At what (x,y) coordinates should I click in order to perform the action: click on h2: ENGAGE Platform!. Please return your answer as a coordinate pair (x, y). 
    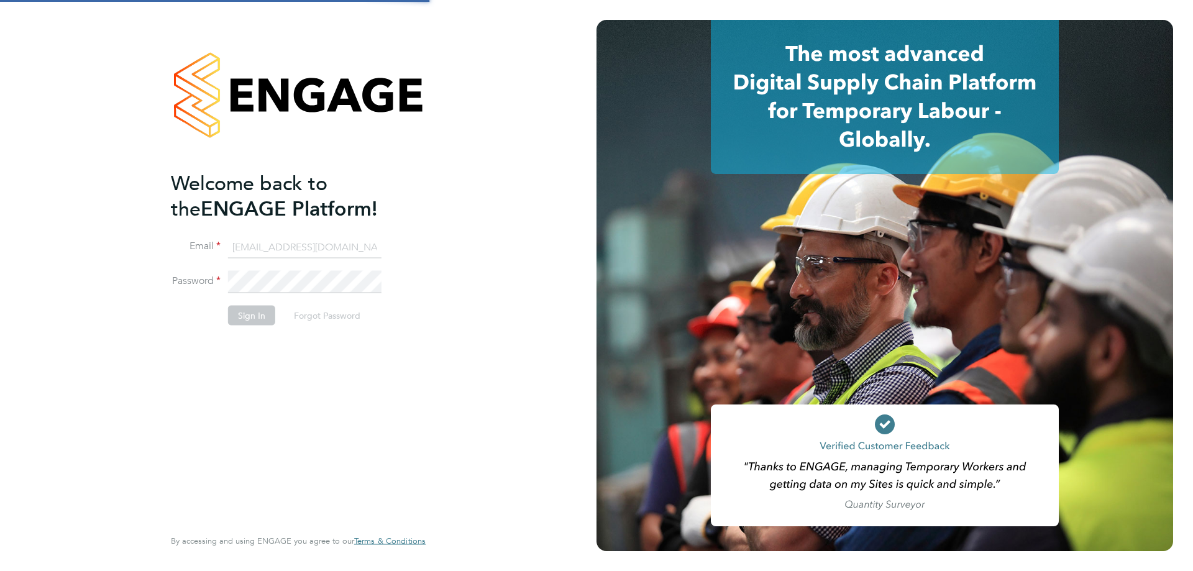
    Looking at the image, I should click on (292, 196).